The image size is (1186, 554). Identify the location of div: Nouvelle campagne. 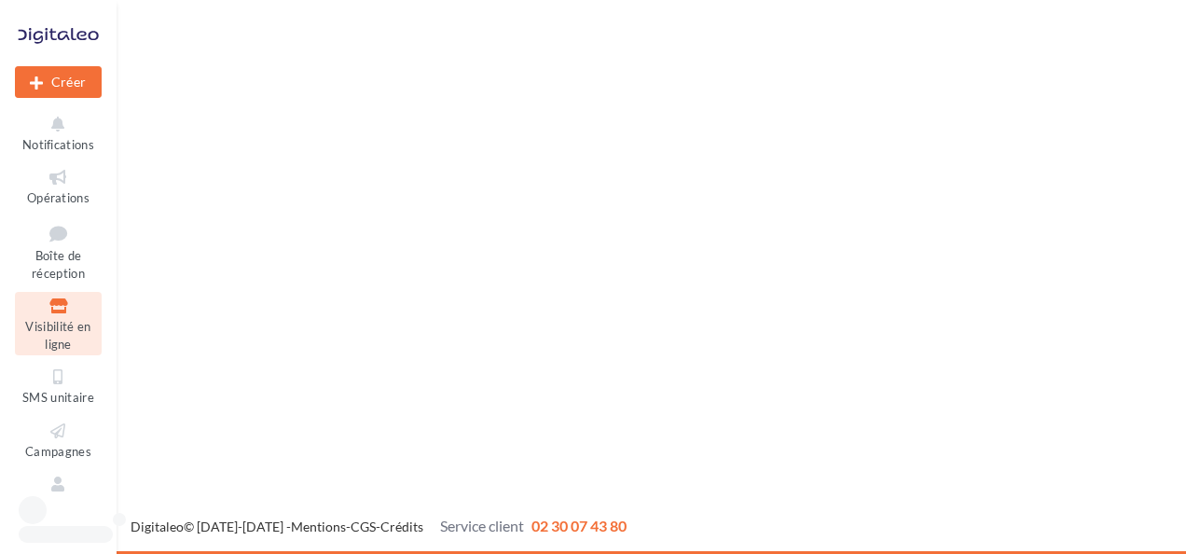
(58, 82).